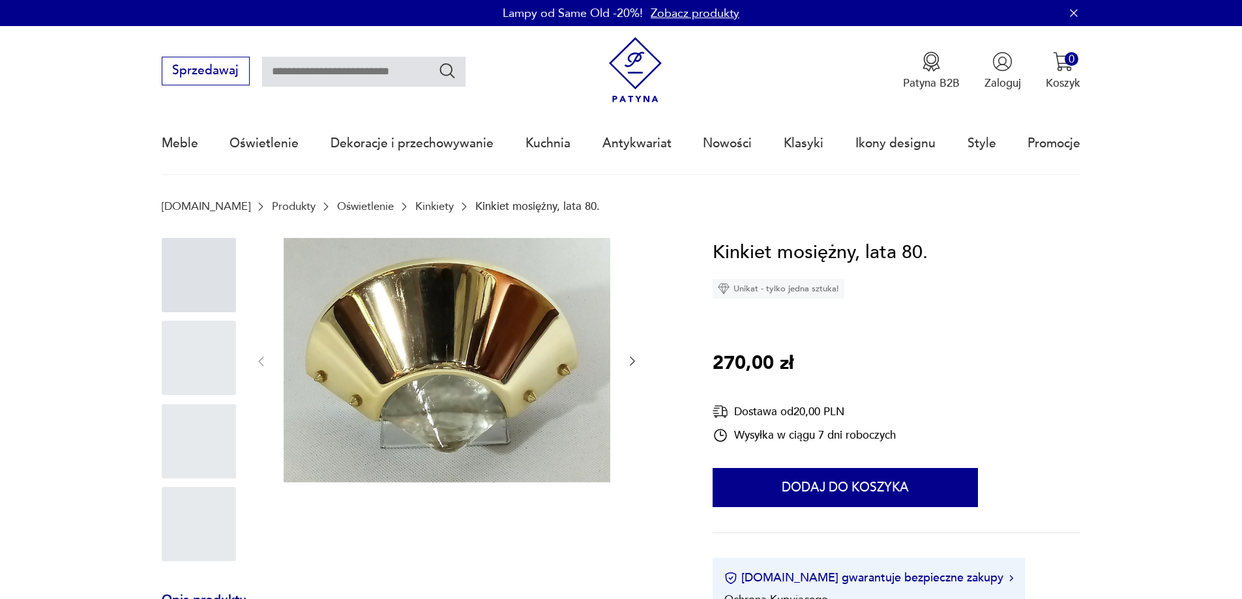 The width and height of the screenshot is (1242, 599). What do you see at coordinates (1002, 61) in the screenshot?
I see `img: Ikonka użytkownika` at bounding box center [1002, 61].